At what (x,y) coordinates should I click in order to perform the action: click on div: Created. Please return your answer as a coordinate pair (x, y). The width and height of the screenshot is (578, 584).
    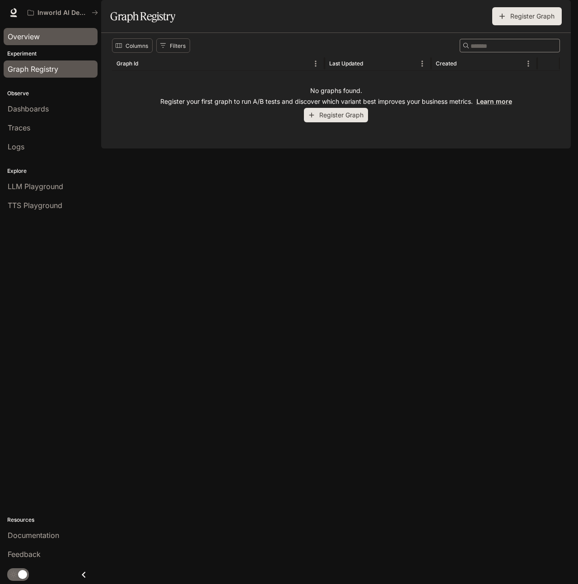
    Looking at the image, I should click on (446, 63).